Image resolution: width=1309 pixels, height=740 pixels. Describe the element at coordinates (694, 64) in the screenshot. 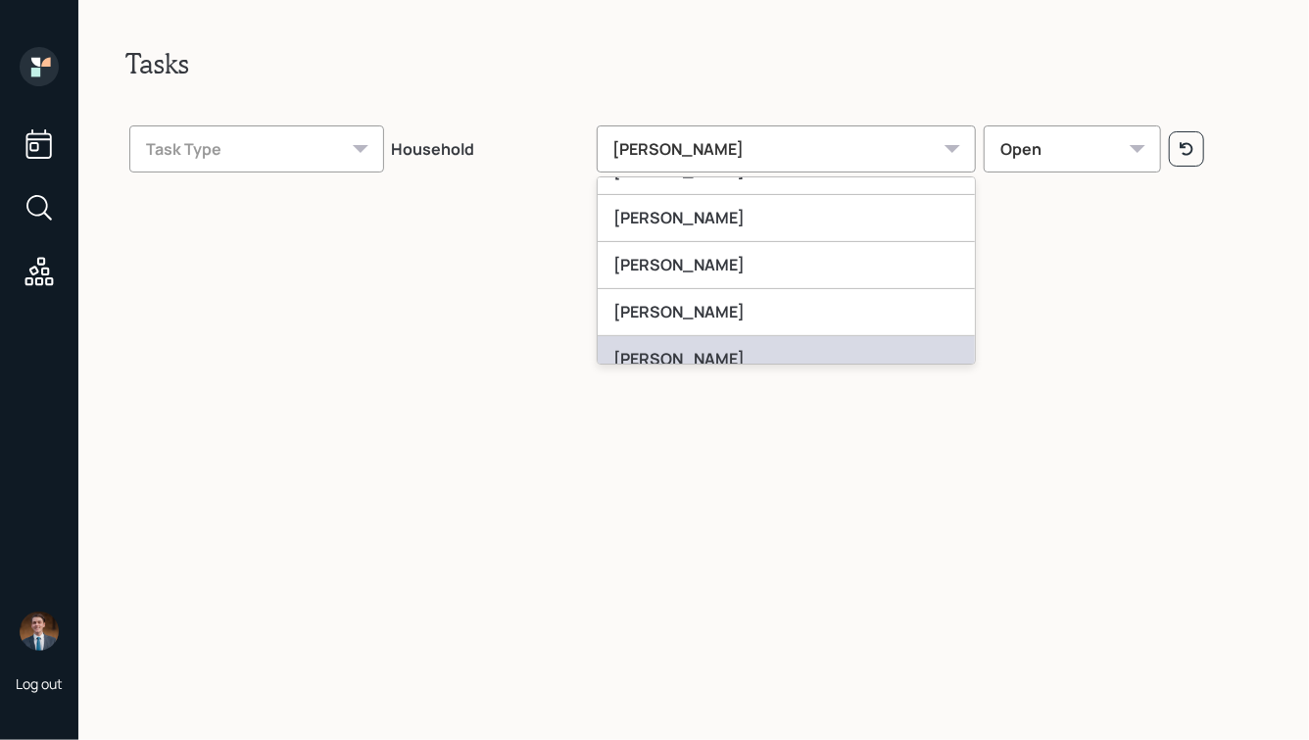

I see `h2: Tasks` at that location.